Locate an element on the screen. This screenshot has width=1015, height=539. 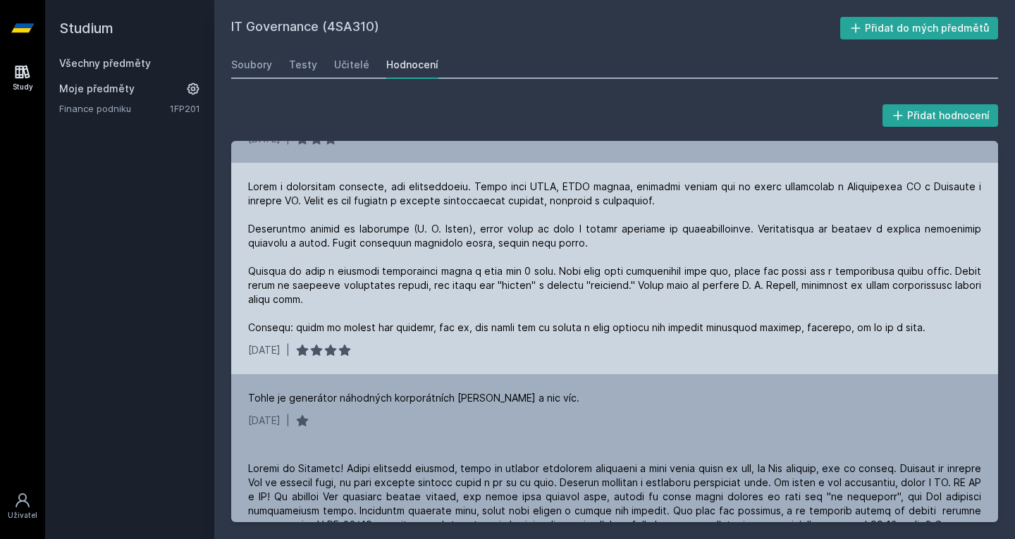
a: Study is located at coordinates (23, 78).